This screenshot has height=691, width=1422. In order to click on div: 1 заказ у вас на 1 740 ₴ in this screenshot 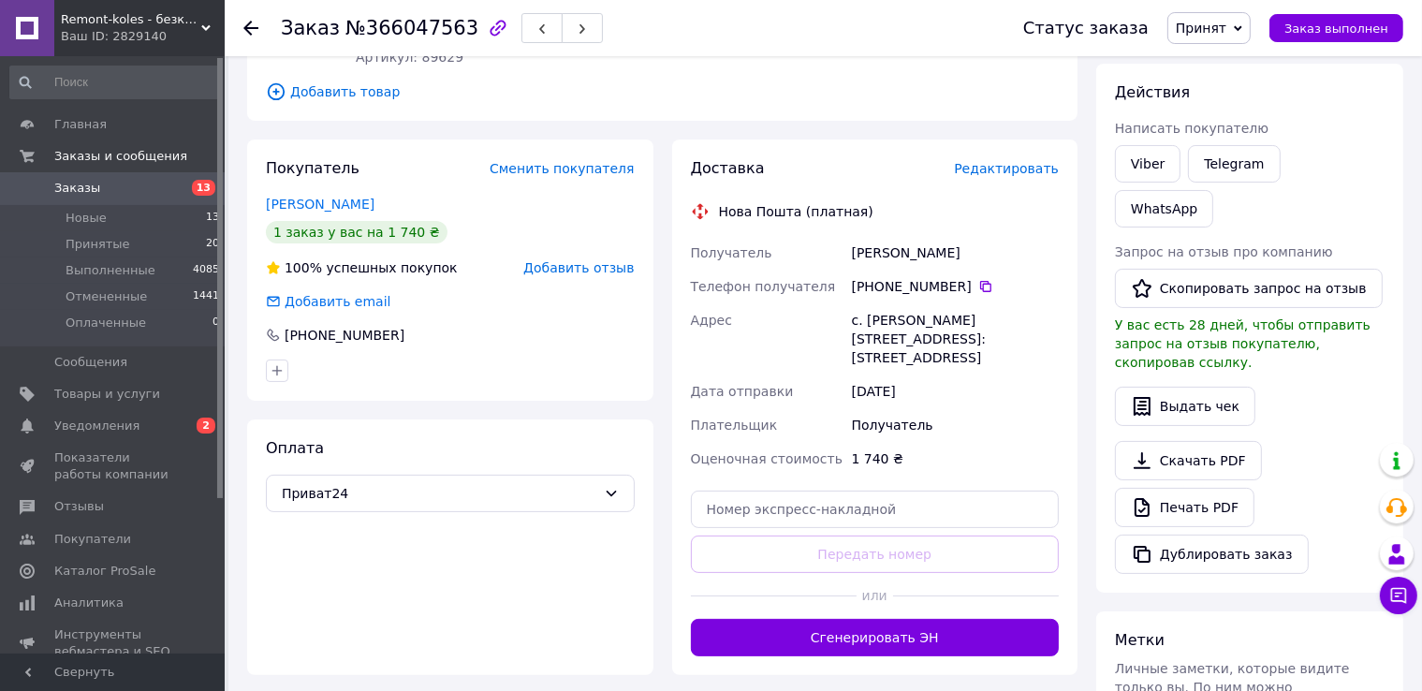, I will do `click(357, 232)`.